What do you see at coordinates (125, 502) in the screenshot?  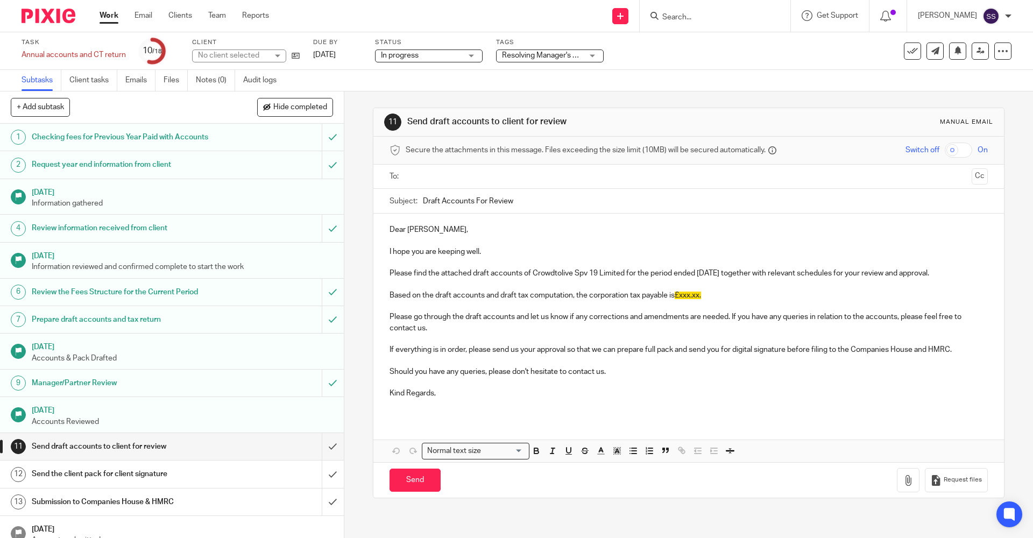 I see `h1: Submission to Companies House & HMRC` at bounding box center [125, 502].